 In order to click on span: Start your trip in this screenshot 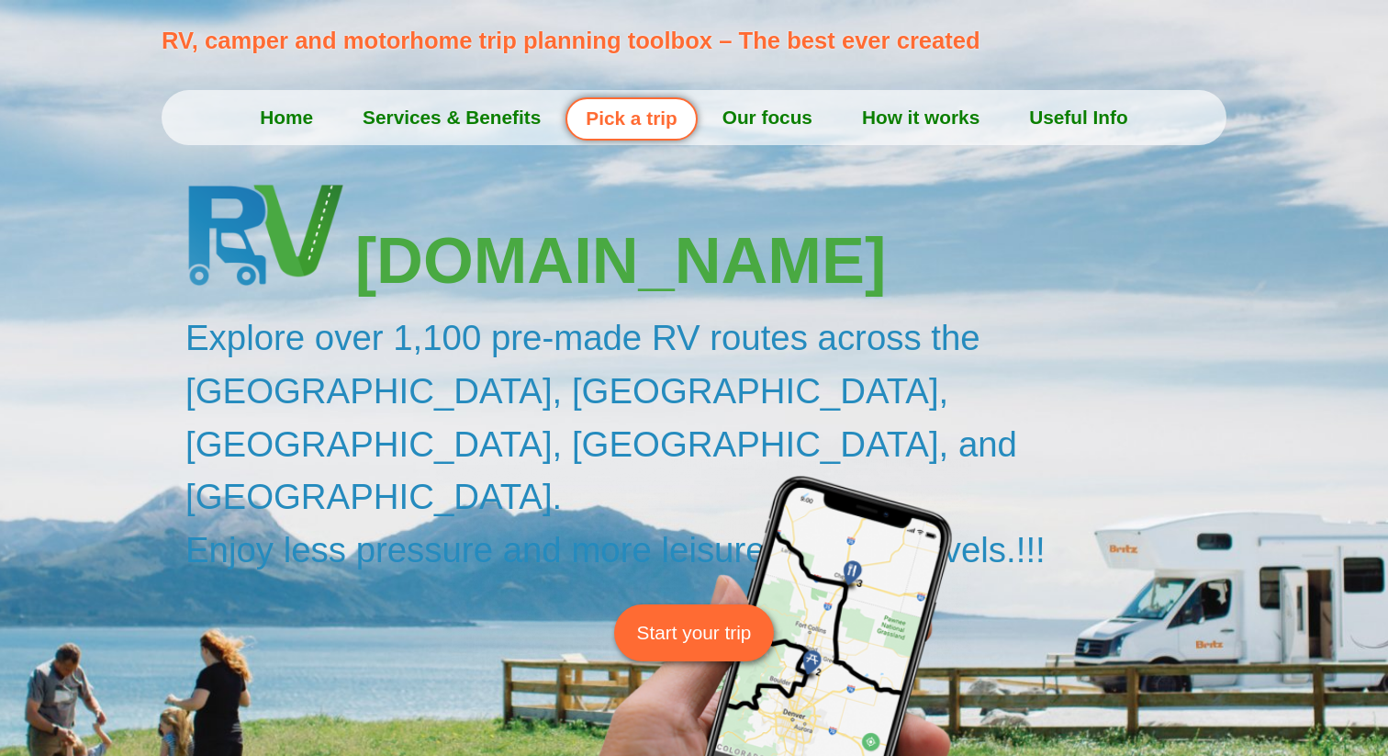, I will do `click(694, 632)`.